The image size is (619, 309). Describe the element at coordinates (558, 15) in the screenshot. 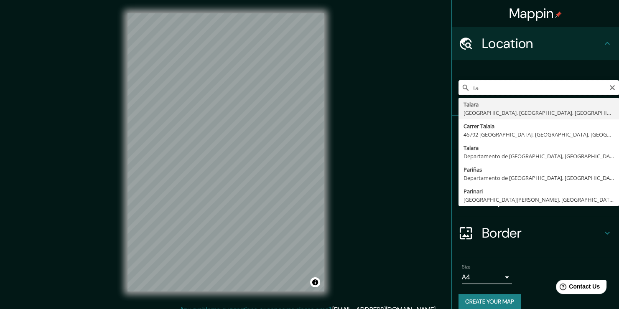

I see `img: pin-icon.png` at that location.